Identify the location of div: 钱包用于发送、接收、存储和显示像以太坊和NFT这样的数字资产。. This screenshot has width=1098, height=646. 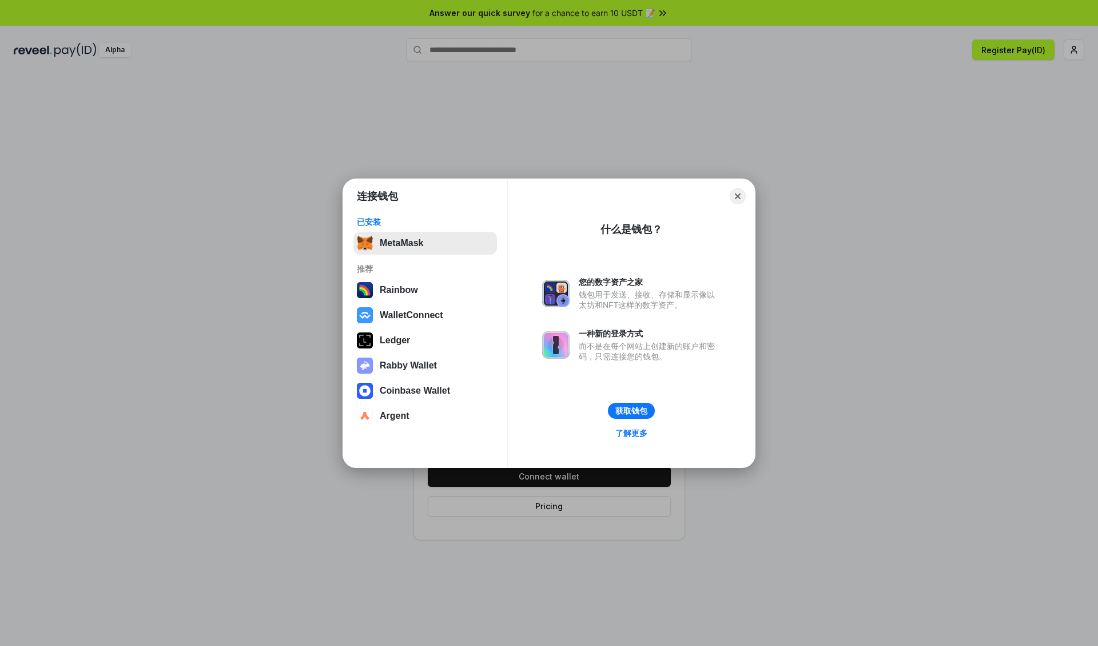
(650, 300).